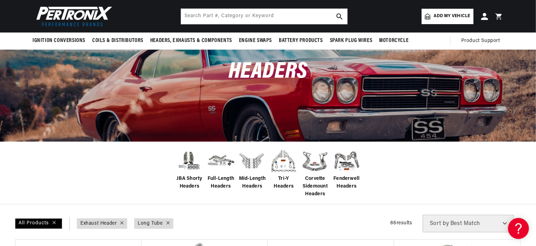 Image resolution: width=536 pixels, height=246 pixels. Describe the element at coordinates (351, 41) in the screenshot. I see `summary: Spark Plug Wires` at that location.